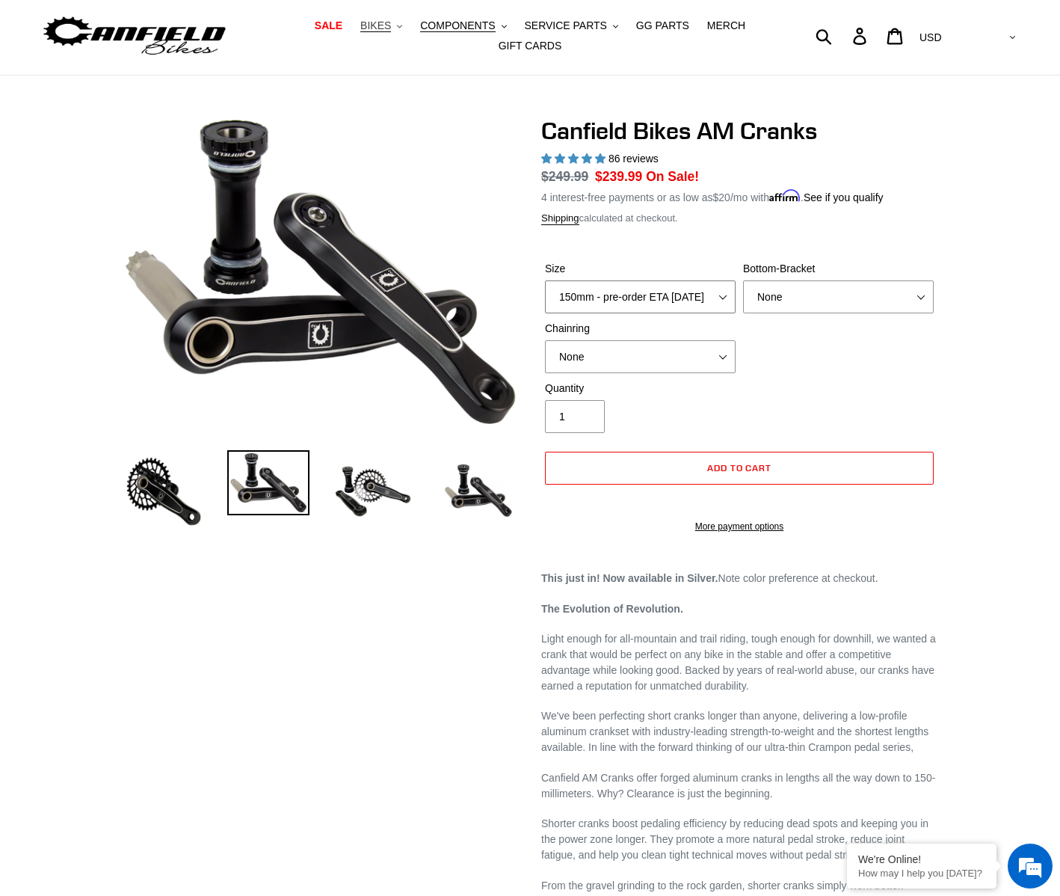 This screenshot has width=1060, height=896. I want to click on p: Light enough for all-mountain and trail riding, tough enough for downhill, we wanted a crank that..., so click(739, 662).